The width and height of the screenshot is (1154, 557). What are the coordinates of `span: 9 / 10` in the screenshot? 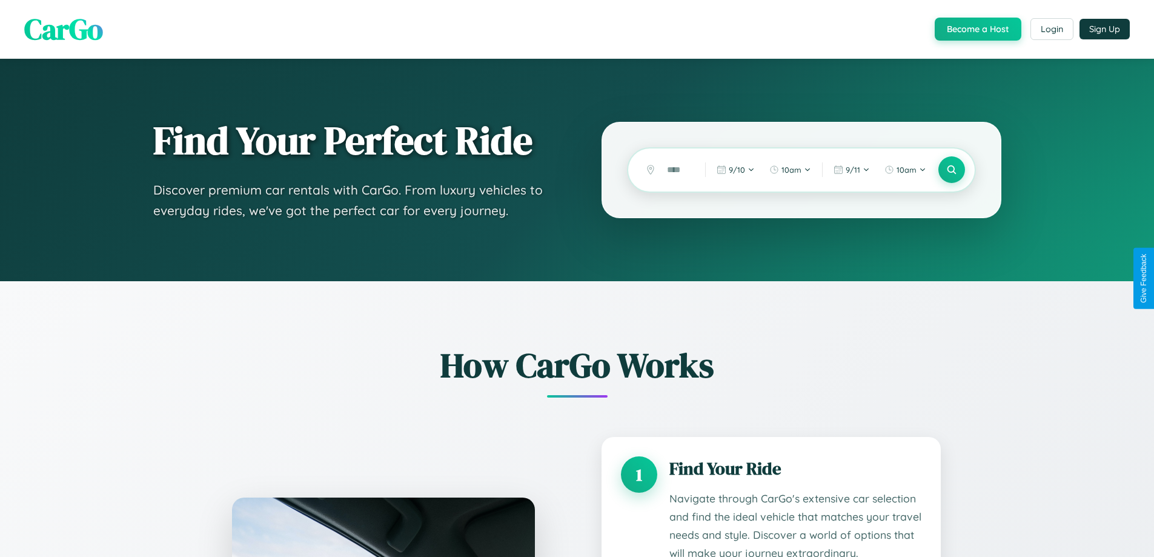 It's located at (736, 170).